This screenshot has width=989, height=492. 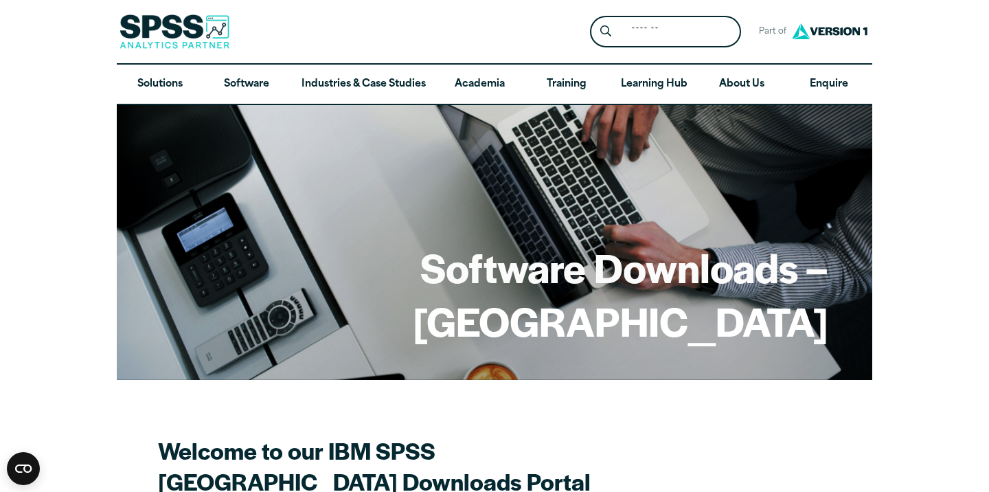 I want to click on a: About Us, so click(x=742, y=84).